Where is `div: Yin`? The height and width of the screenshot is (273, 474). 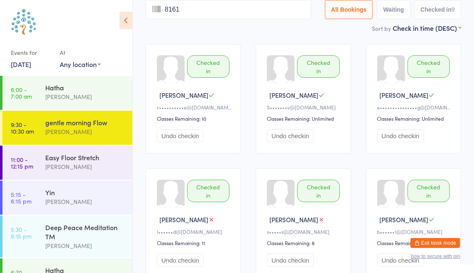
div: Yin is located at coordinates (85, 192).